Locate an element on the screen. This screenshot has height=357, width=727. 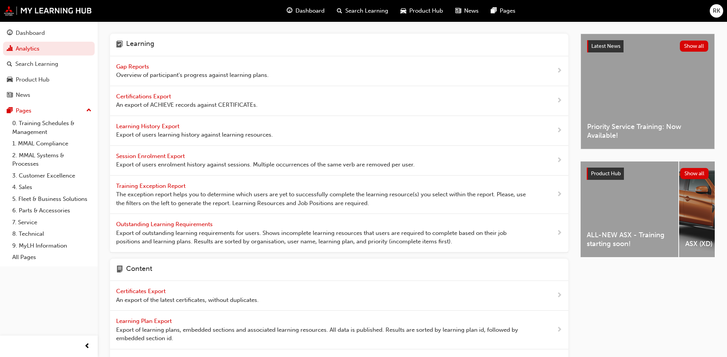
span: Dashboard is located at coordinates (310, 11).